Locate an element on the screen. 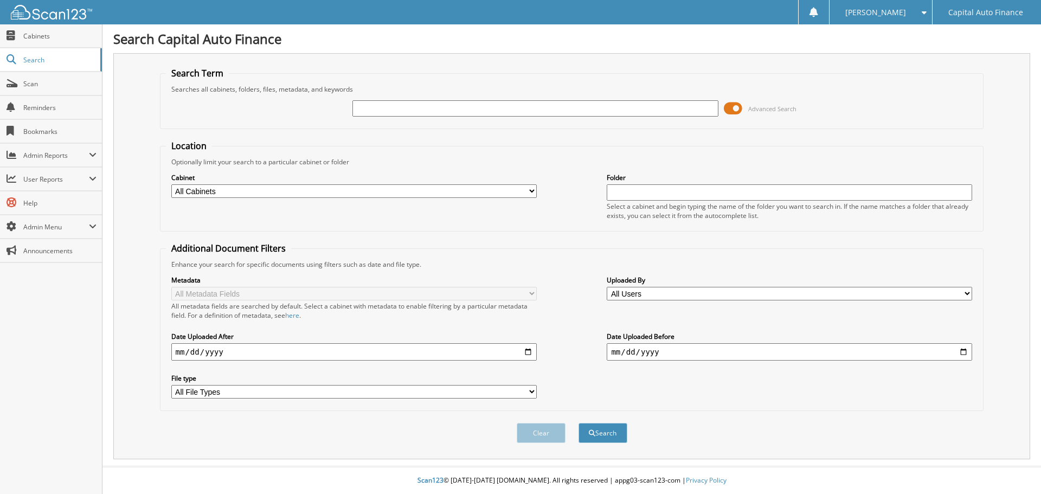 The image size is (1041, 494). span: Admin Reports is located at coordinates (56, 155).